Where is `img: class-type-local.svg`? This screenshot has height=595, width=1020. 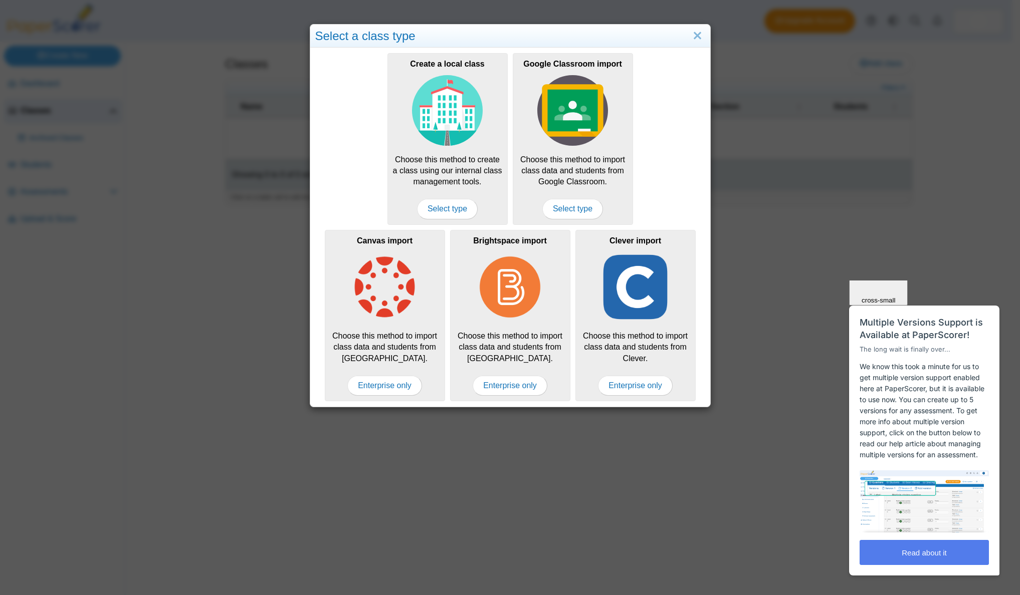 img: class-type-local.svg is located at coordinates (448, 111).